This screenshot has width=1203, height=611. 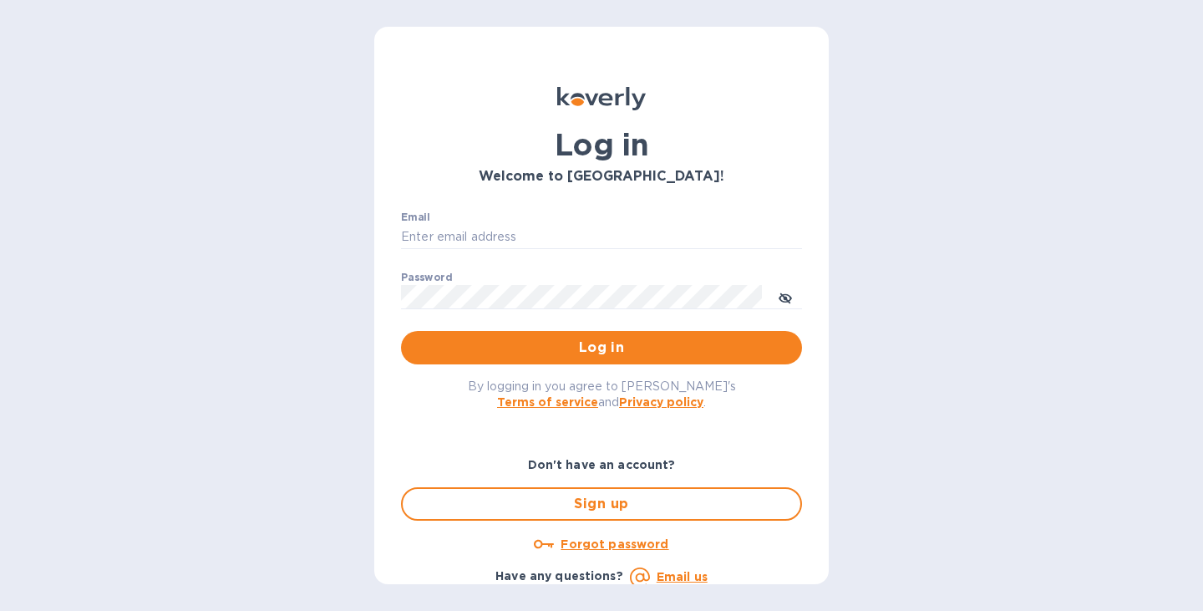 I want to click on span: Log in, so click(x=602, y=348).